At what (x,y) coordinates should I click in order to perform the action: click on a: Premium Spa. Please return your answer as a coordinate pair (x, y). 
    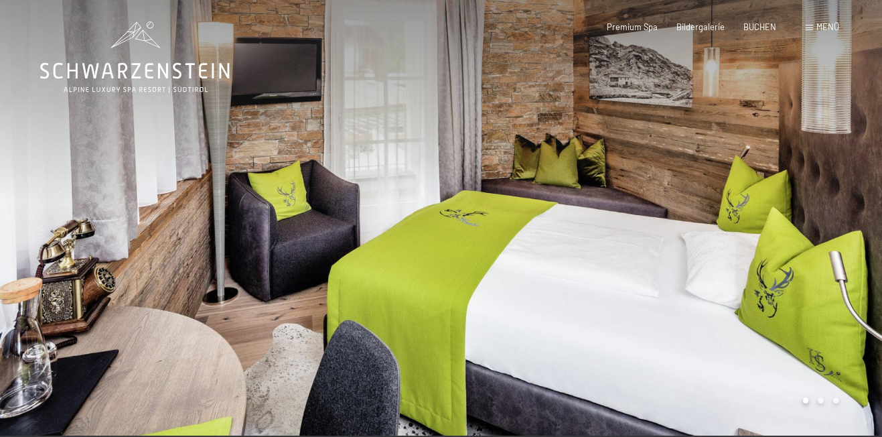
    Looking at the image, I should click on (632, 27).